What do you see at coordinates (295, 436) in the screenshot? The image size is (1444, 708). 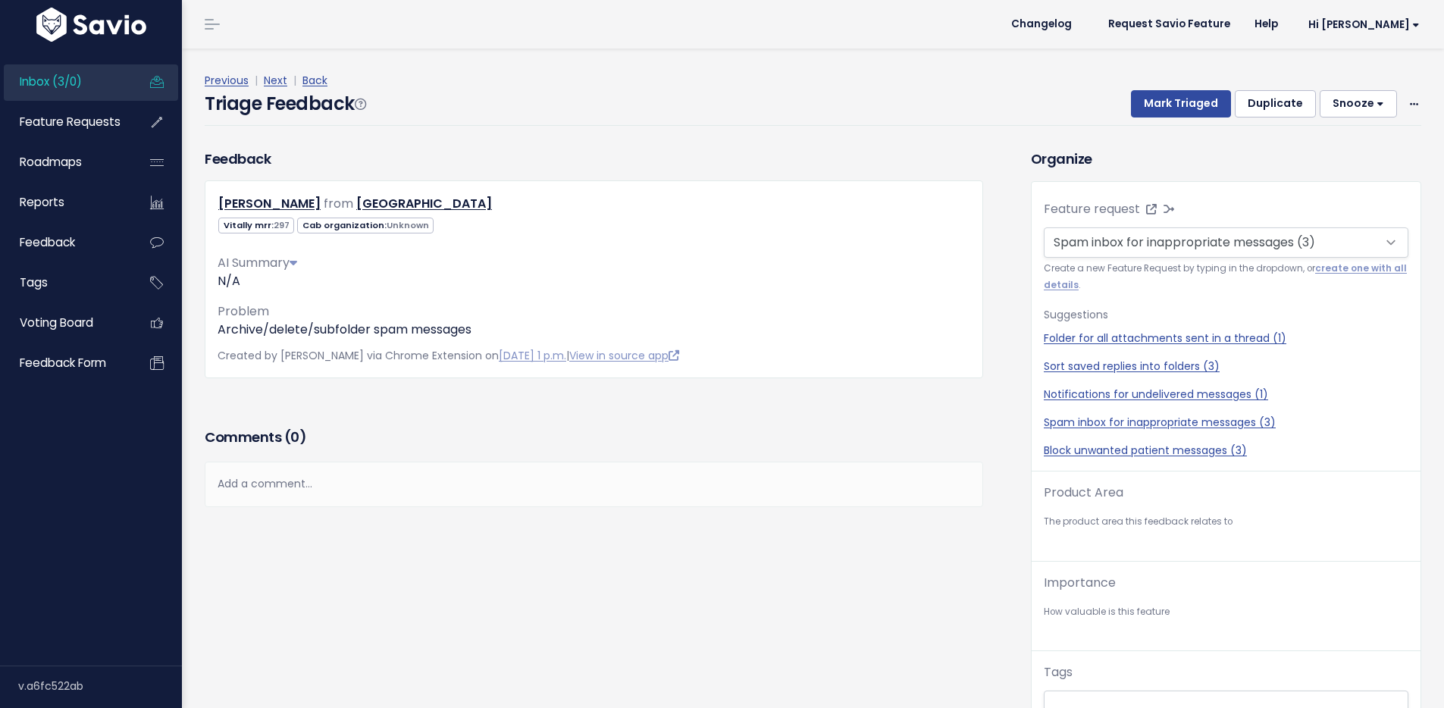 I see `span: 0` at bounding box center [295, 436].